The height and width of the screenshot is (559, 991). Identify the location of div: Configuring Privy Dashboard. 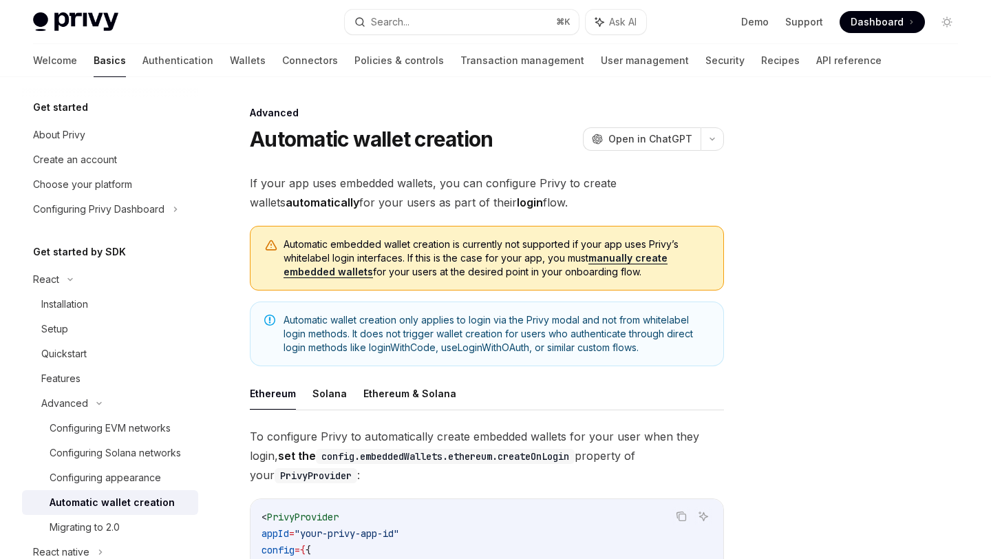
(98, 209).